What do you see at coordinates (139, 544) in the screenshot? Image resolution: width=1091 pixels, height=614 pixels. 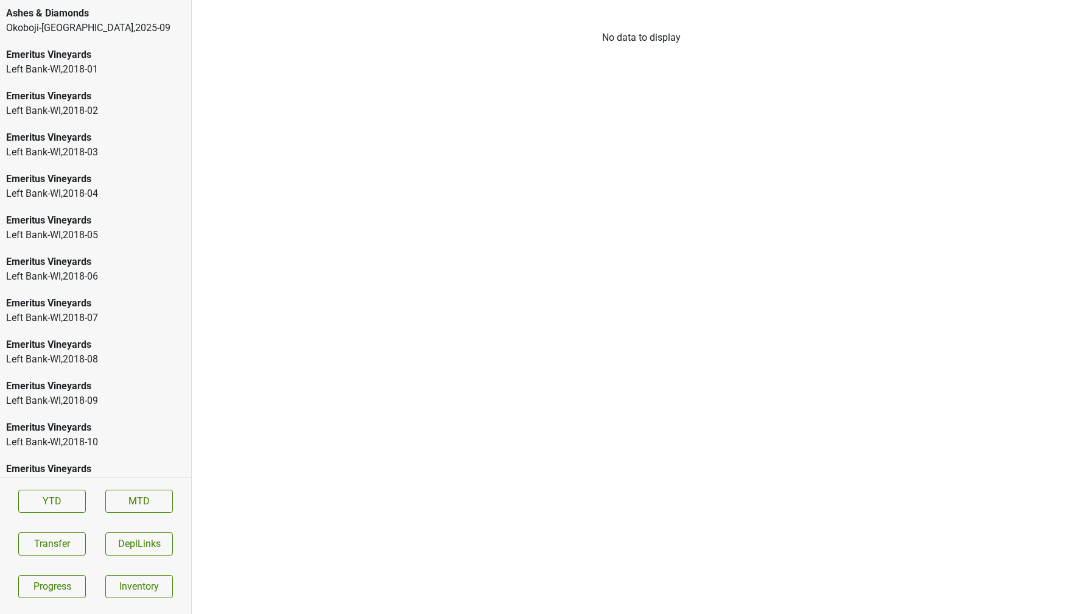 I see `button: DeplLinks` at bounding box center [139, 544].